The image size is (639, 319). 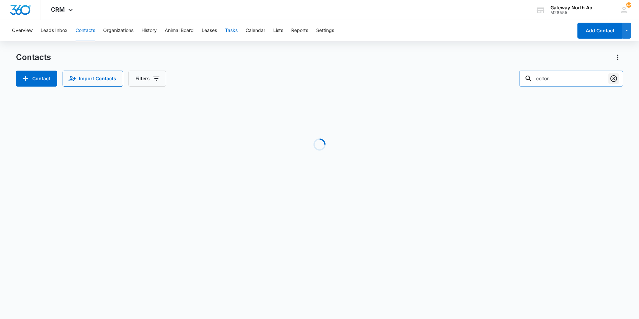 What do you see at coordinates (22, 31) in the screenshot?
I see `button: Overview` at bounding box center [22, 31].